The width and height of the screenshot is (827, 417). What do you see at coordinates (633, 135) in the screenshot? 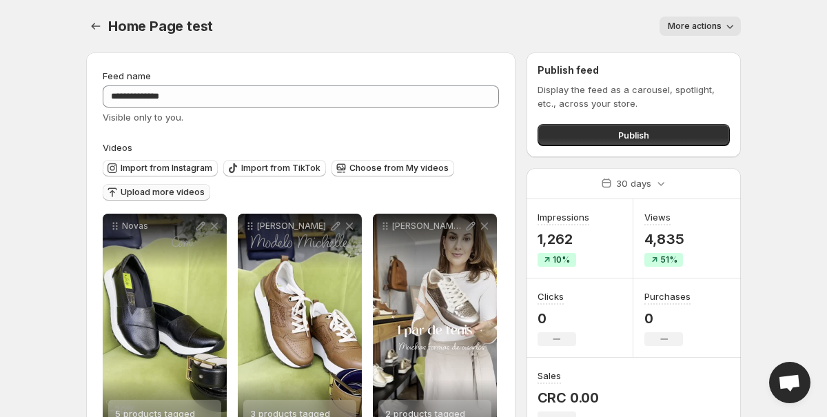
I see `span: Publish` at bounding box center [633, 135].